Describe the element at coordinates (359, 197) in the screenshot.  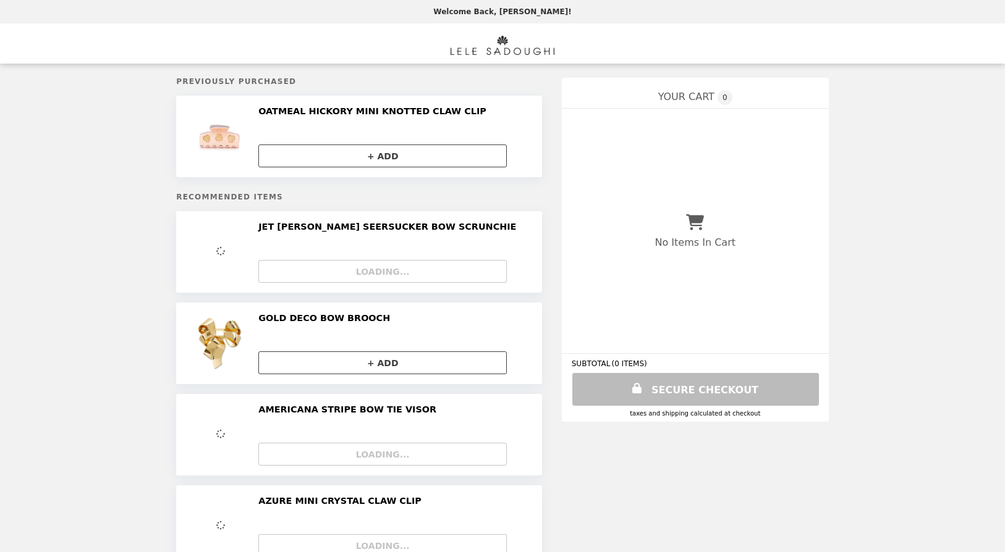
I see `h5: Recommended Items` at that location.